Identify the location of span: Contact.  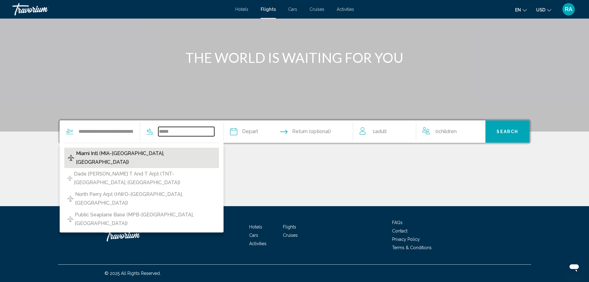
(400, 231).